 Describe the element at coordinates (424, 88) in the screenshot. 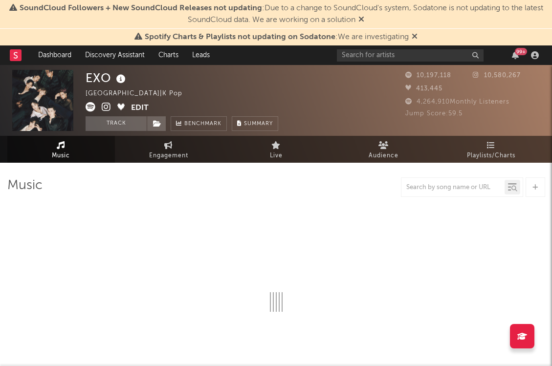

I see `span: 413,445` at that location.